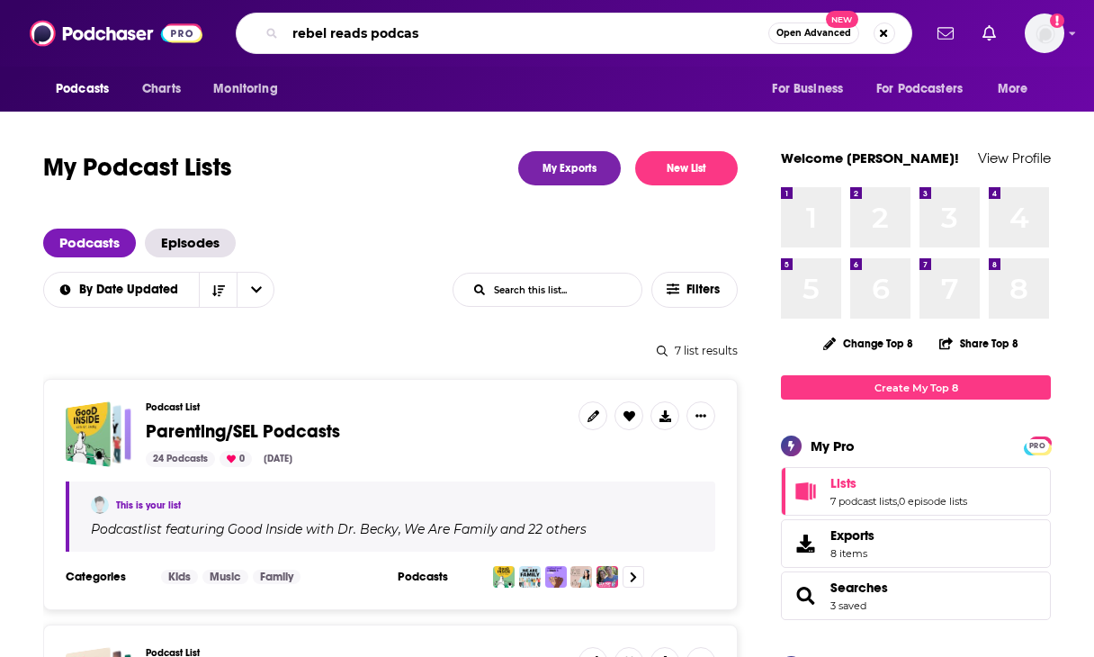  Describe the element at coordinates (814, 33) in the screenshot. I see `button: Open AdvancedNew` at that location.